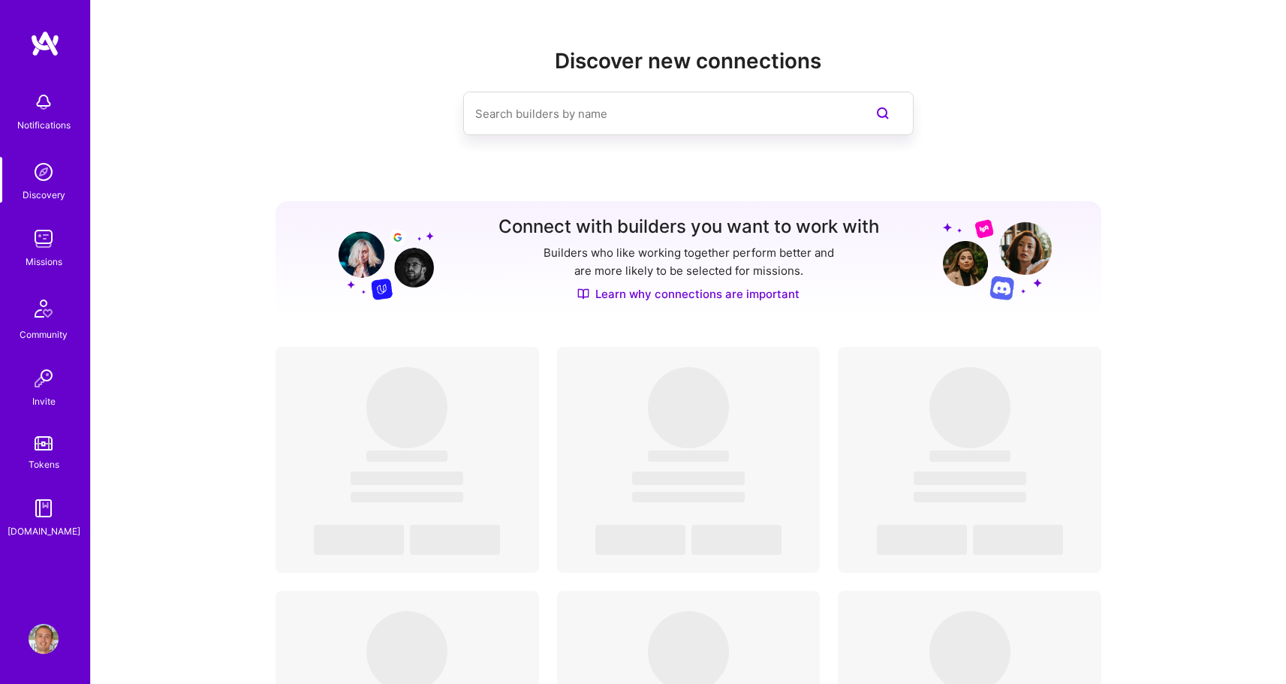 The height and width of the screenshot is (684, 1286). I want to click on div: Missions, so click(44, 261).